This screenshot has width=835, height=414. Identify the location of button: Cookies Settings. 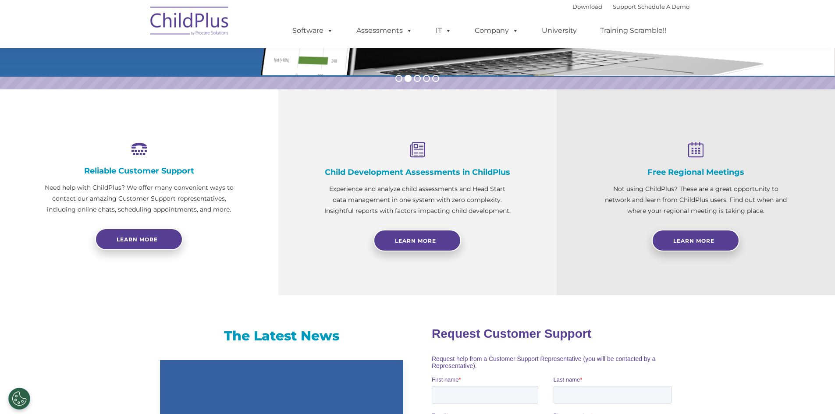
(19, 399).